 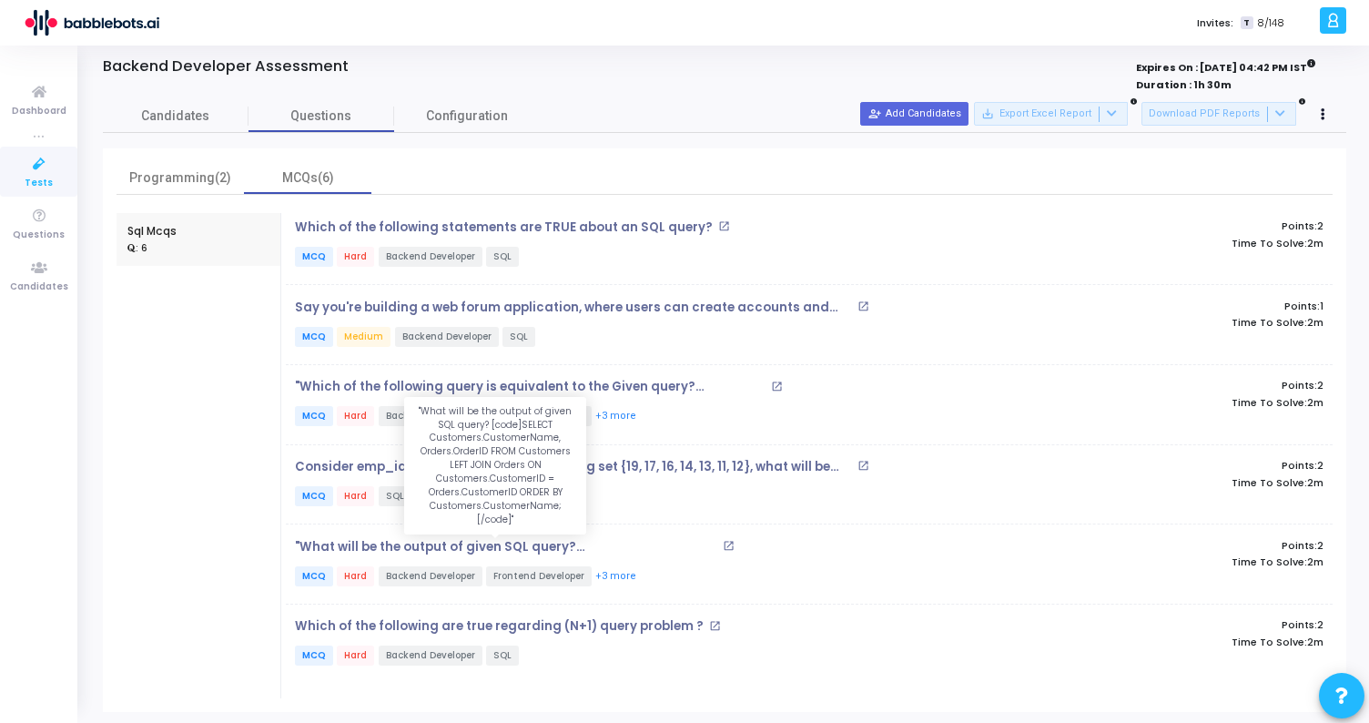 What do you see at coordinates (573, 467) in the screenshot?
I see `p: Consider emp_id which contains the following set {19, 17, 16, 14, 13, 11, 12}, what will be the o...` at bounding box center [573, 467].